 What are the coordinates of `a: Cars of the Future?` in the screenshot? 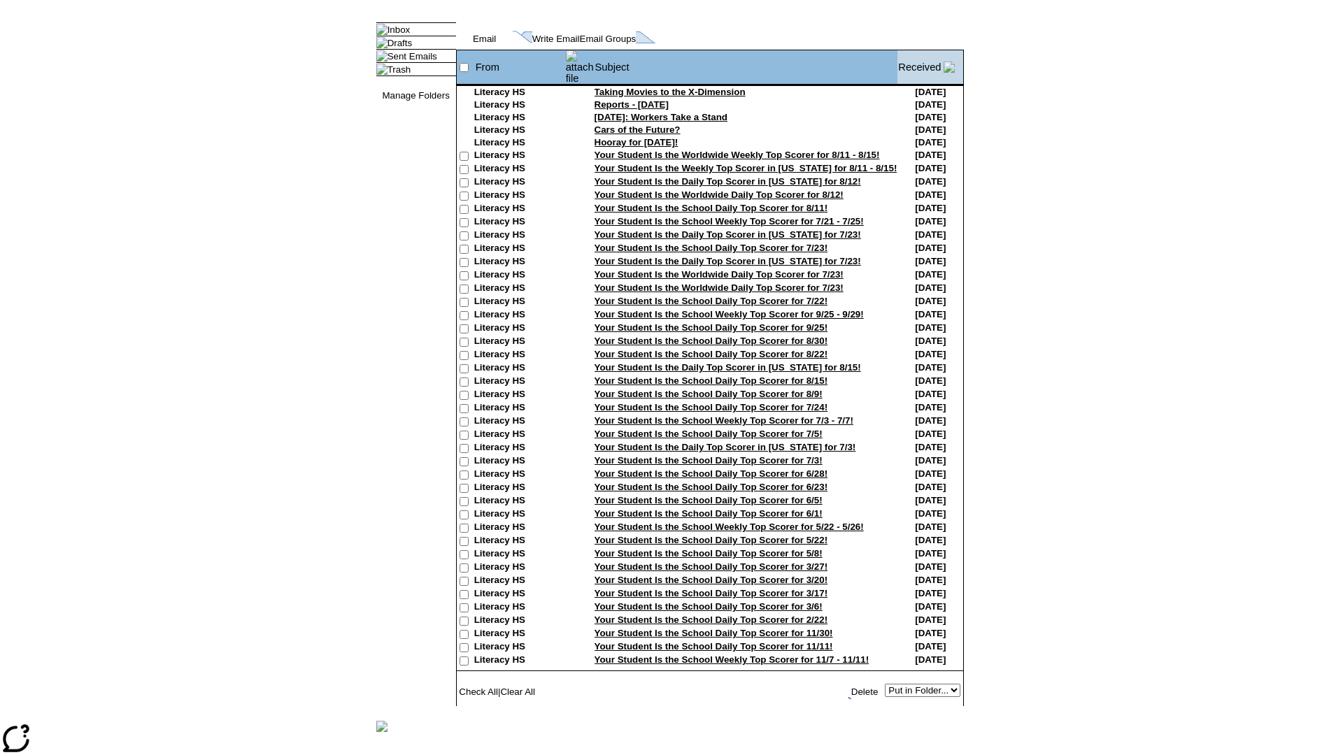 It's located at (637, 129).